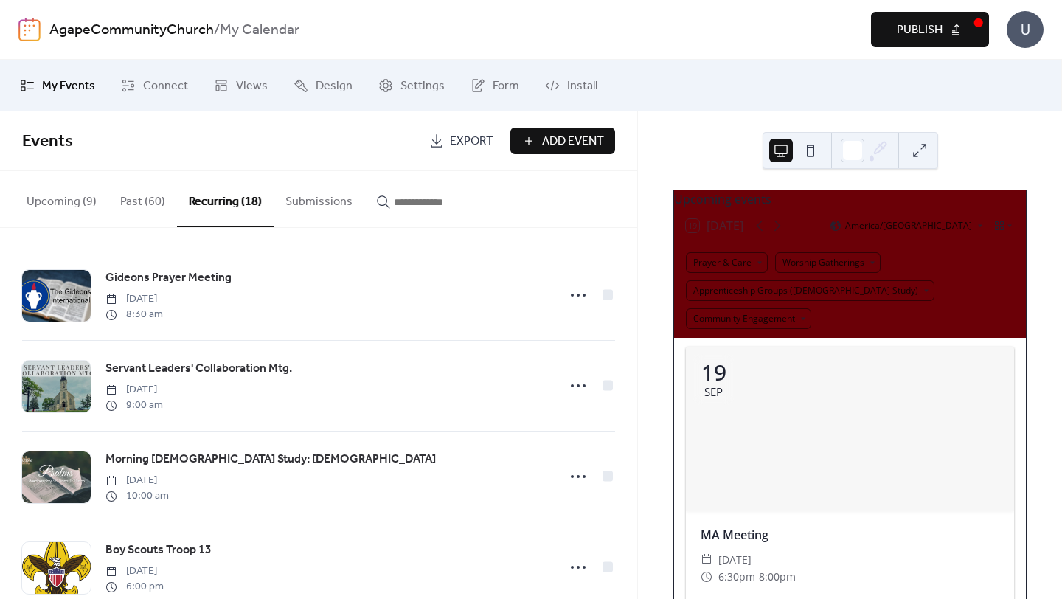 This screenshot has width=1062, height=599. What do you see at coordinates (159, 550) in the screenshot?
I see `span: Boy Scouts Troop 13` at bounding box center [159, 550].